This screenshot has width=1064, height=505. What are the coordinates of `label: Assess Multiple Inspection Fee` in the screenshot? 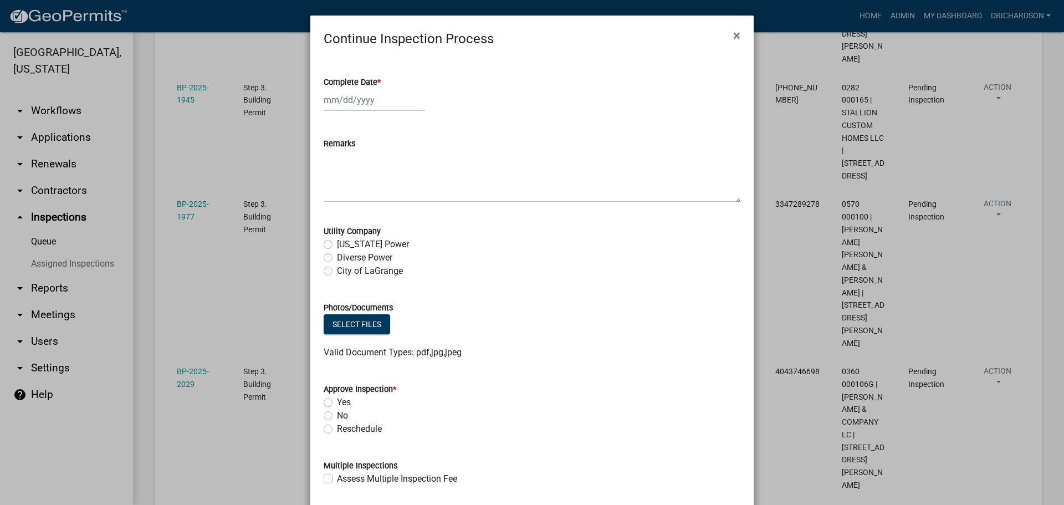 It's located at (397, 479).